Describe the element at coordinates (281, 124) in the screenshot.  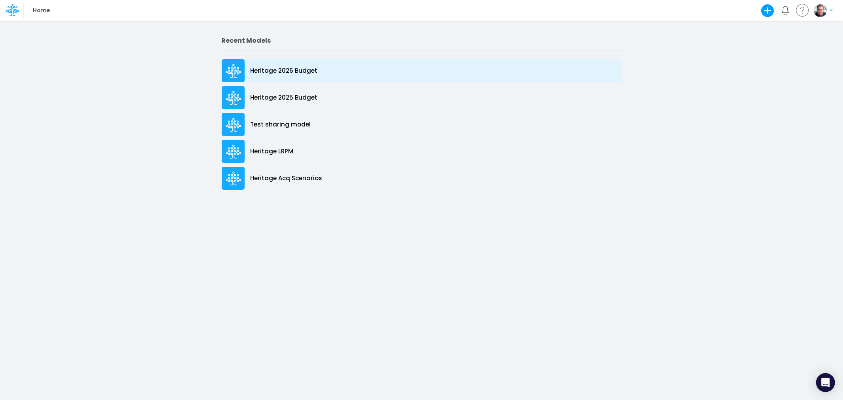
I see `p: Test sharing model` at that location.